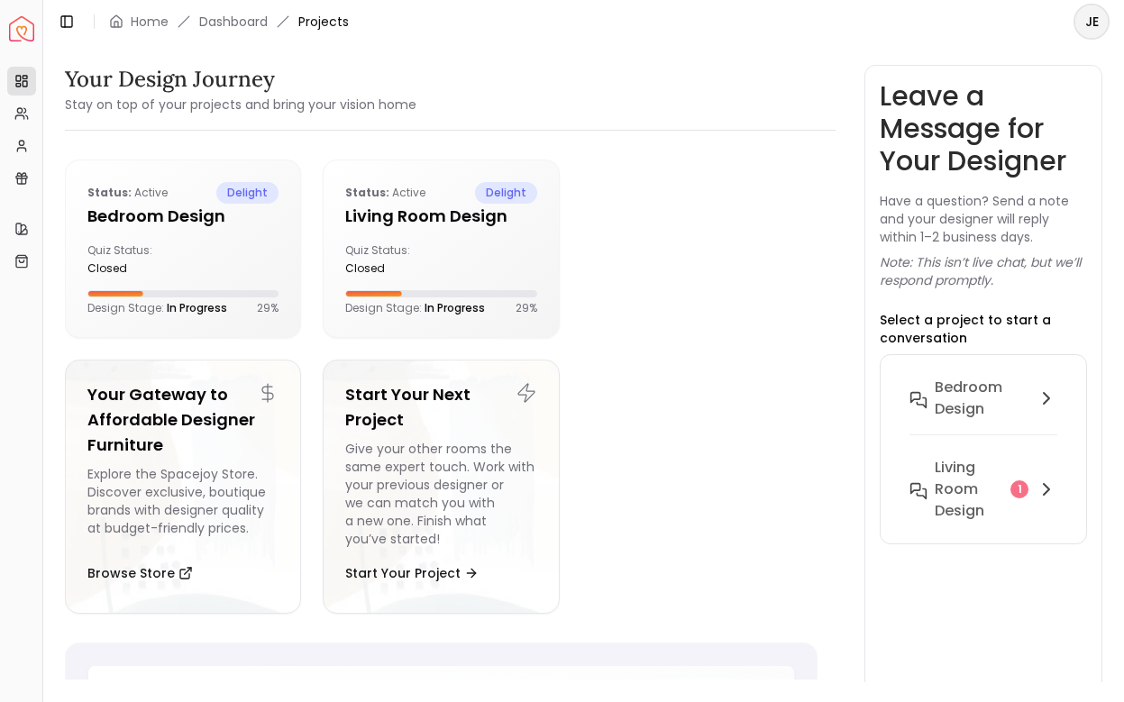  What do you see at coordinates (441, 487) in the screenshot?
I see `a: Start Your Next ProjectGive your other rooms the same expert touch. Work with your previous desig...` at bounding box center [441, 487].